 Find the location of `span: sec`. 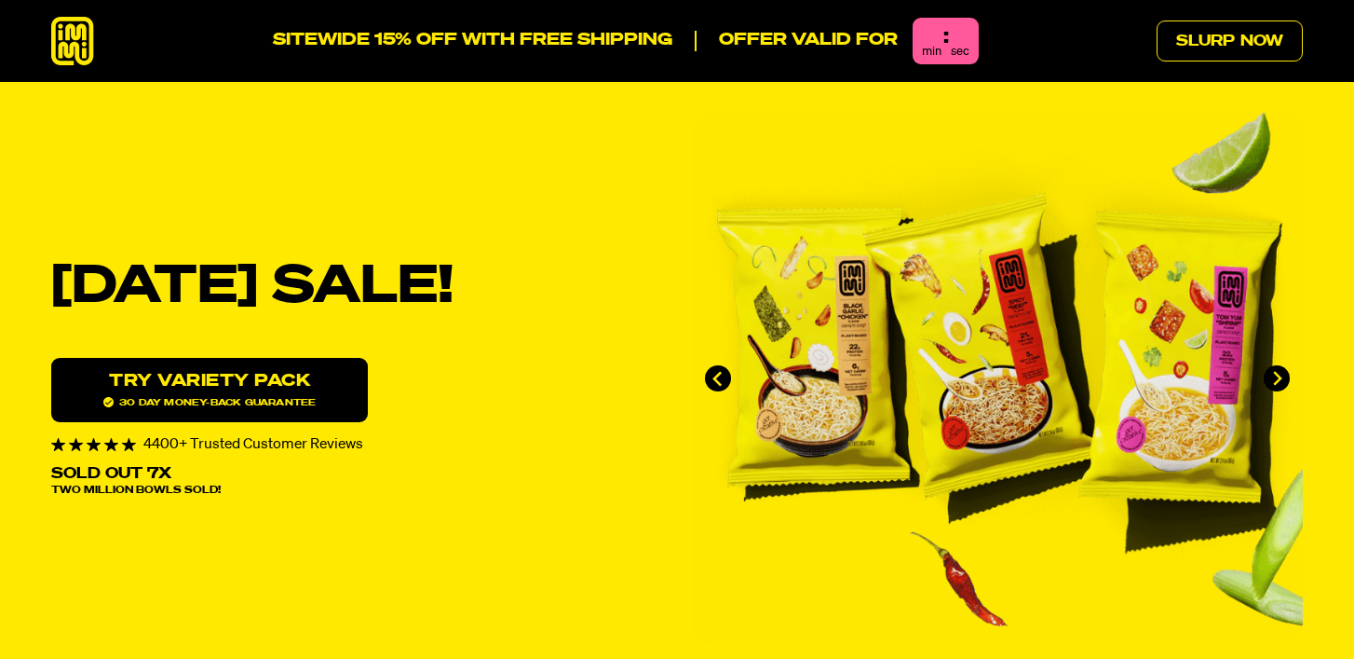

span: sec is located at coordinates (960, 51).